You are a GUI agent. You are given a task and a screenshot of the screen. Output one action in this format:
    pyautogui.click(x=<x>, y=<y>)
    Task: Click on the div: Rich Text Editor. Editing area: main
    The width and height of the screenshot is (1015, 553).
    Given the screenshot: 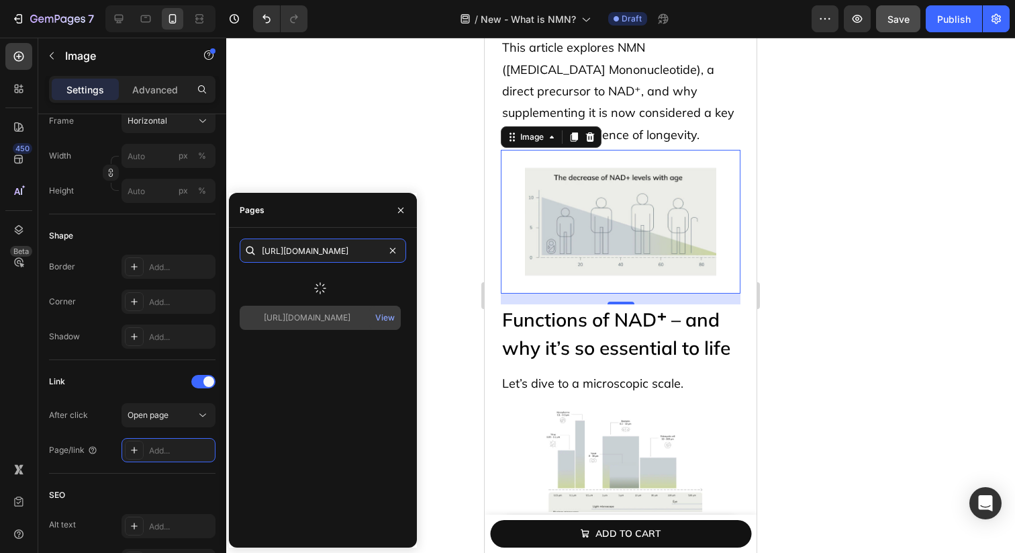 What is the action you would take?
    pyautogui.click(x=136, y=346)
    